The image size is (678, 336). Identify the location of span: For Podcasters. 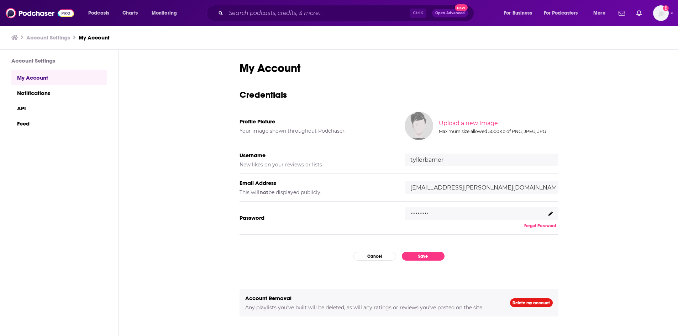
(561, 13).